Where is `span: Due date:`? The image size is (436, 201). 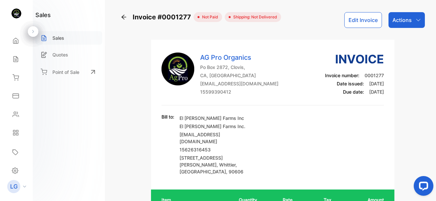 span: Due date: is located at coordinates (354, 91).